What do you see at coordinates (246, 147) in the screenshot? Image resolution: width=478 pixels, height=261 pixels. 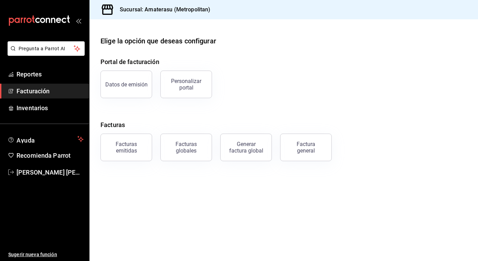 I see `button: Generar factura global` at bounding box center [246, 147].